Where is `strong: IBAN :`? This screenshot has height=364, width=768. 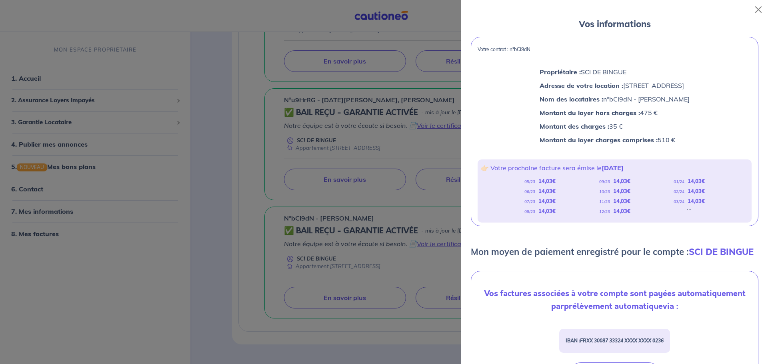 strong: IBAN : is located at coordinates (614, 341).